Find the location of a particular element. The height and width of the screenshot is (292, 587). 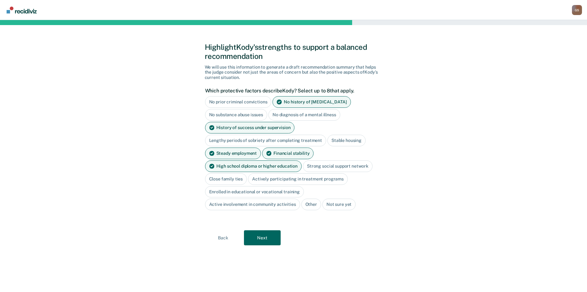

div: No substance abuse issues is located at coordinates (236, 115).